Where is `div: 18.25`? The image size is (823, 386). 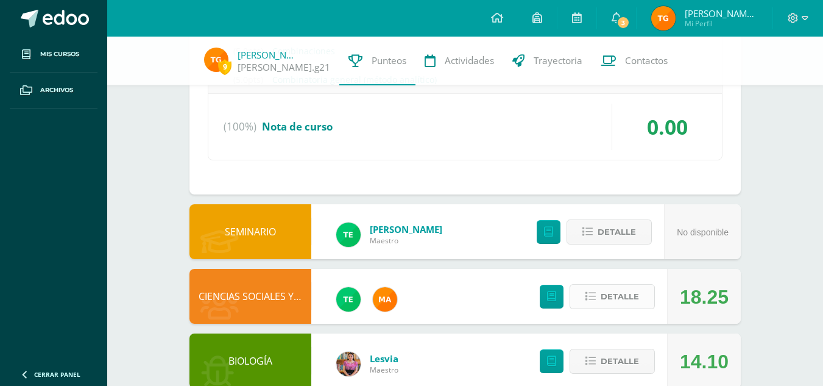
div: 18.25 is located at coordinates (704, 297).